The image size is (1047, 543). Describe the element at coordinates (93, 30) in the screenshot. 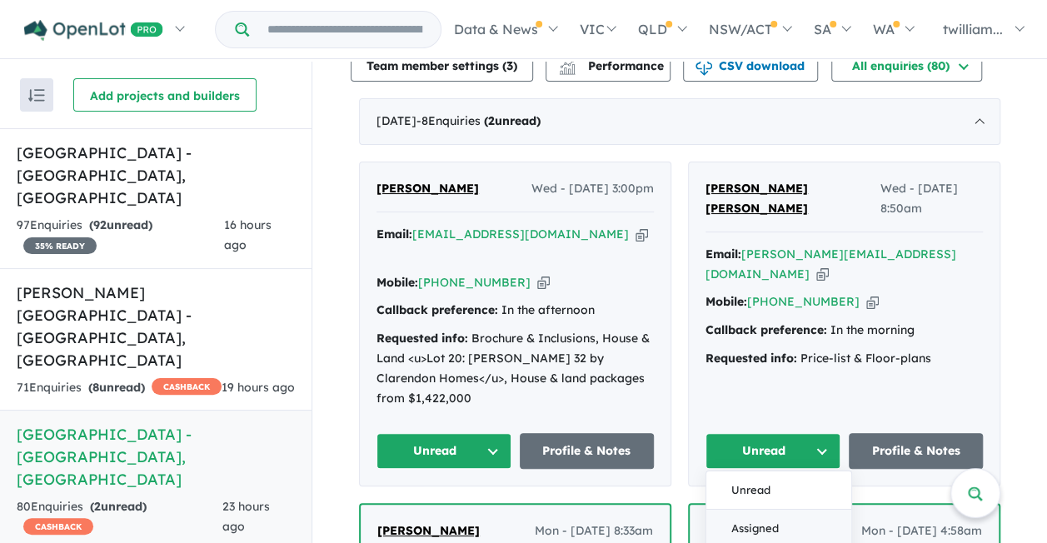

I see `img: Openlot PRO Logo White` at that location.